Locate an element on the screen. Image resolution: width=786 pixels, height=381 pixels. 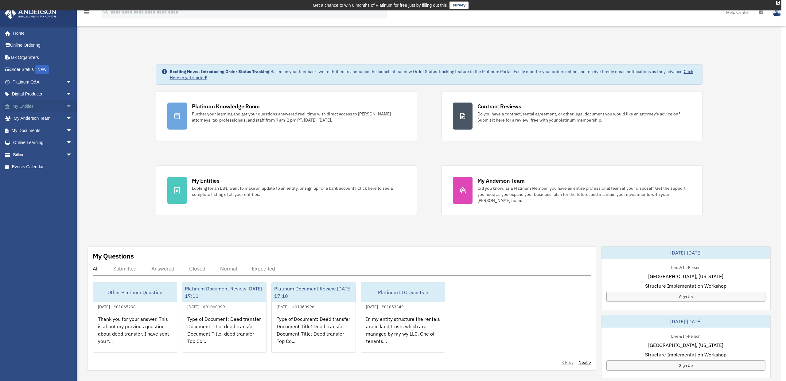
a: Home is located at coordinates (41, 33).